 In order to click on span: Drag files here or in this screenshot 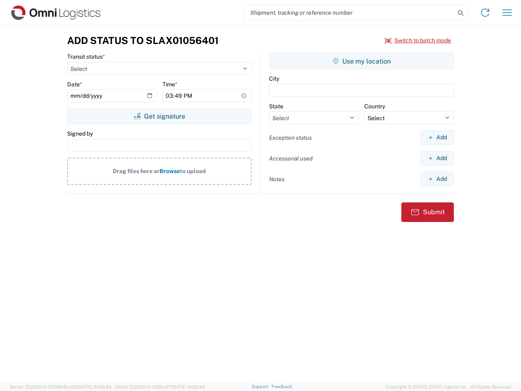, I will do `click(136, 171)`.